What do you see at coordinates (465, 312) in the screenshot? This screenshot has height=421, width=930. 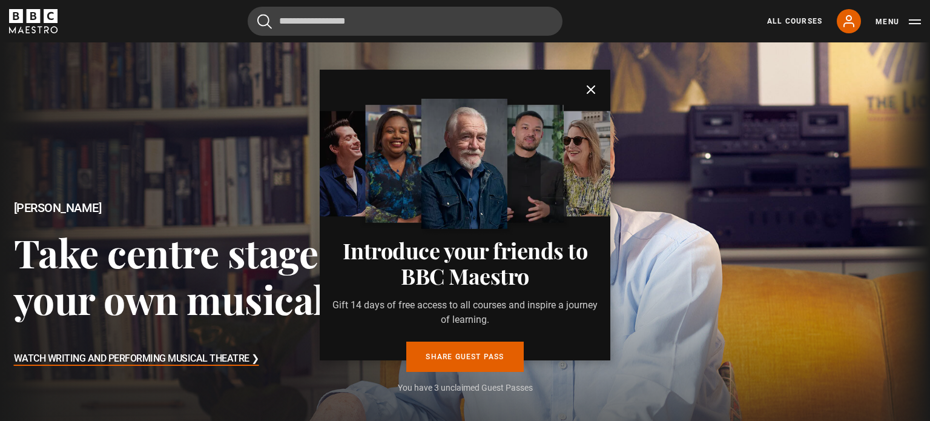 I see `p: Gift 14 days of free access to all courses and inspire a journey of learning.` at bounding box center [465, 312].